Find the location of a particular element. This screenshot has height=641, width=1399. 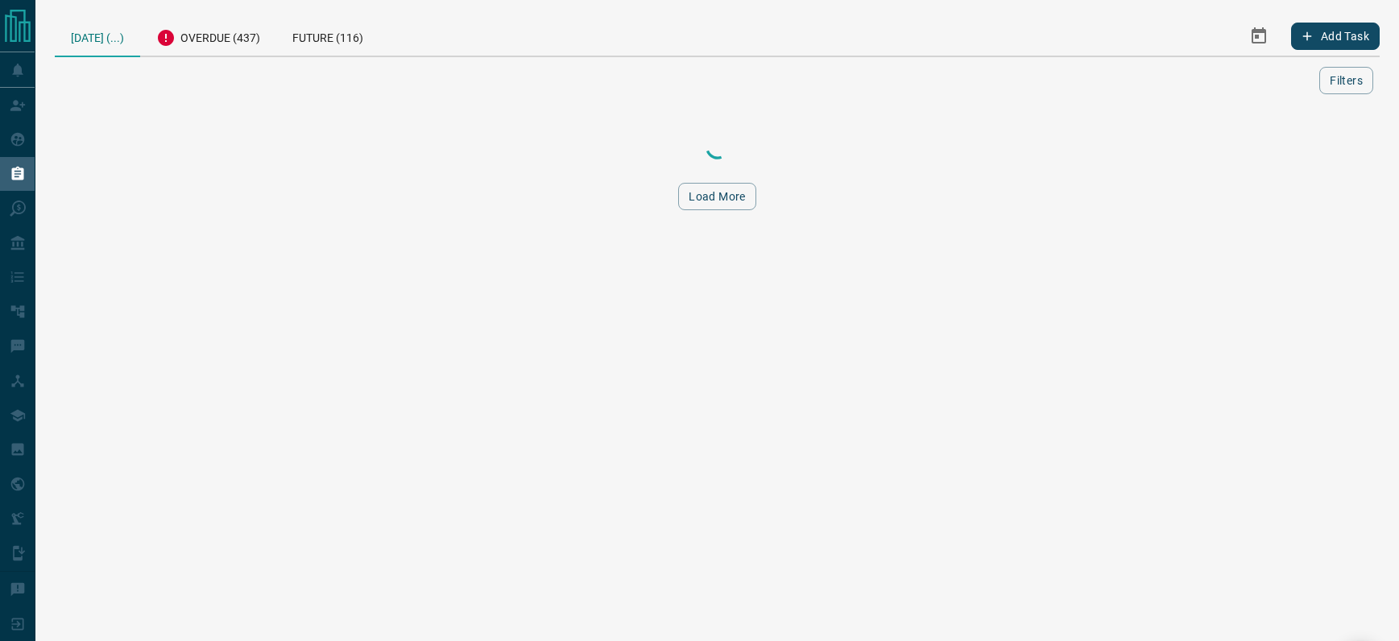

button: Add Task is located at coordinates (1335, 36).